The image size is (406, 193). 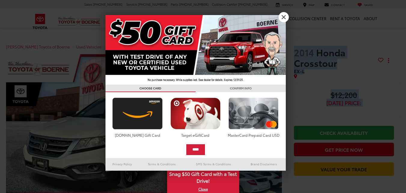 What do you see at coordinates (253, 113) in the screenshot?
I see `img: mastercard.png` at bounding box center [253, 113].